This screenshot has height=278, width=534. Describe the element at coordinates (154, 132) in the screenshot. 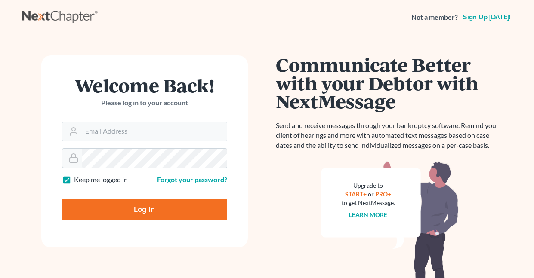

I see `input: Email Address` at that location.